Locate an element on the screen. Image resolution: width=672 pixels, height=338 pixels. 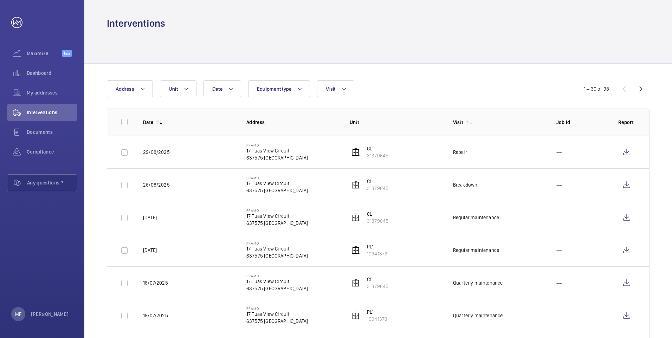
p: Report is located at coordinates (627, 122).